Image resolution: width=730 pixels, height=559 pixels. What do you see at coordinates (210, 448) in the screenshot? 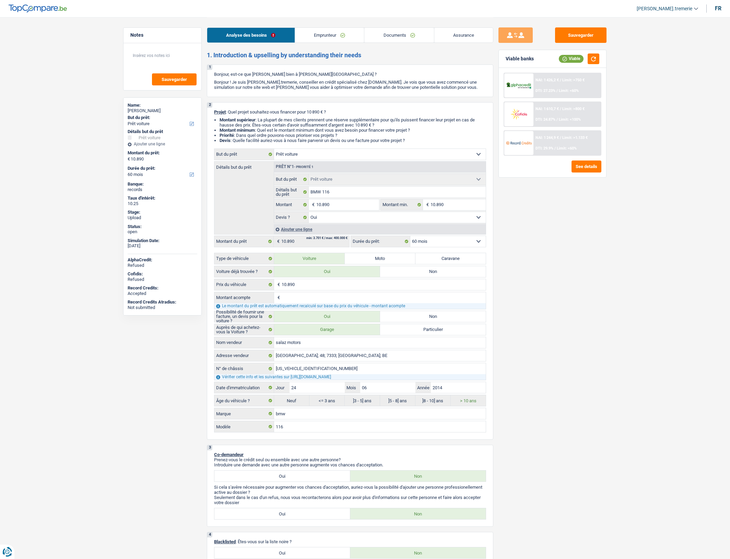
I see `div: 3` at bounding box center [210, 448].